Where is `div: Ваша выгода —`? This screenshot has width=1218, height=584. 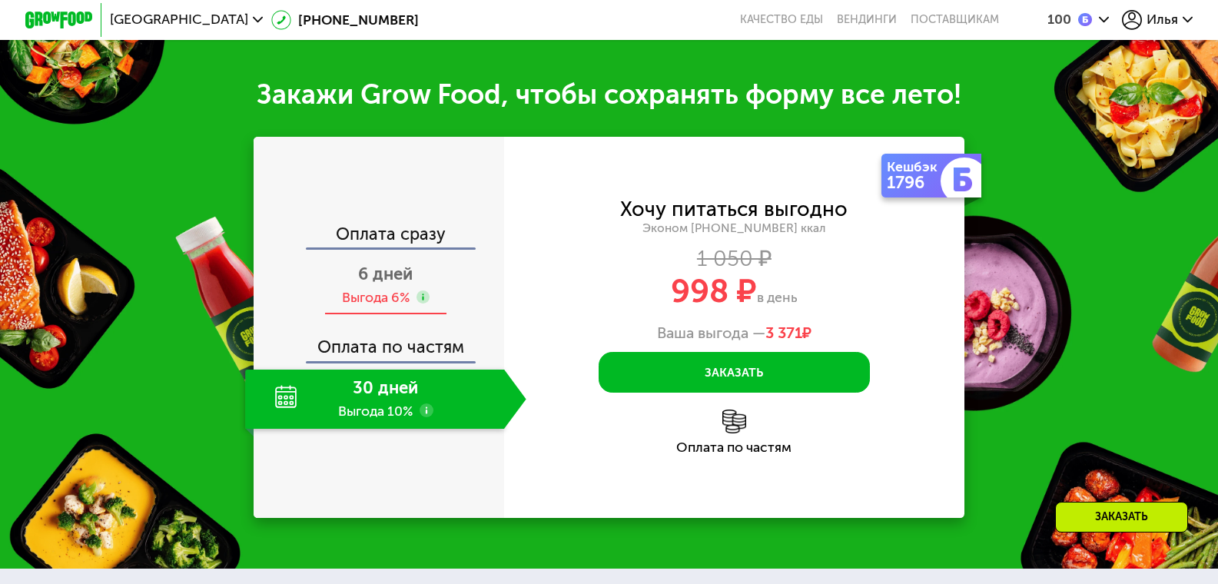 div: Ваша выгода — is located at coordinates (734, 333).